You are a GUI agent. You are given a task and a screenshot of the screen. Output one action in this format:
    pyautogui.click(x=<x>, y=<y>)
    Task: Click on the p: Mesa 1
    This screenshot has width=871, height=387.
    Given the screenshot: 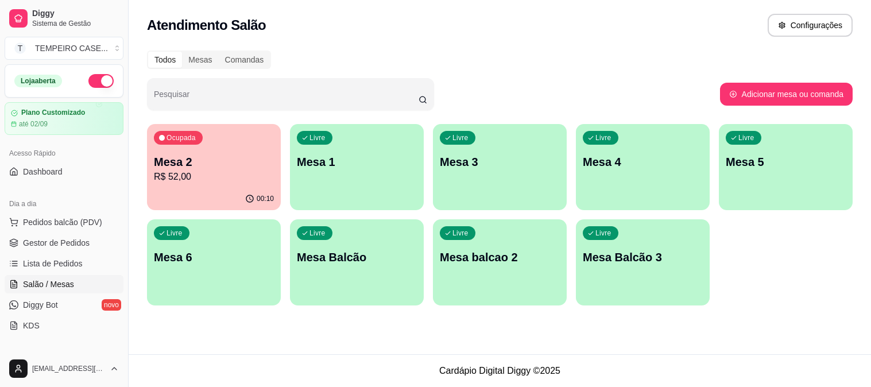 What is the action you would take?
    pyautogui.click(x=357, y=162)
    